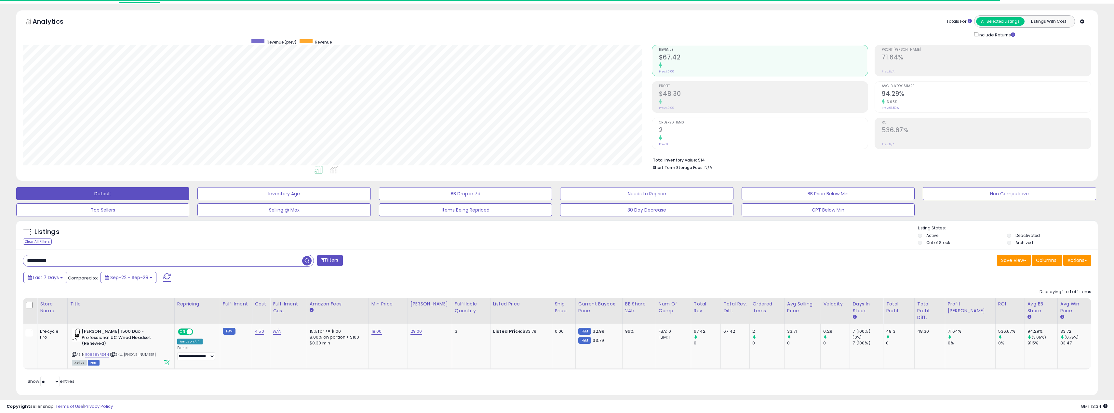  What do you see at coordinates (388, 304) in the screenshot?
I see `div: Min Price` at bounding box center [388, 304].